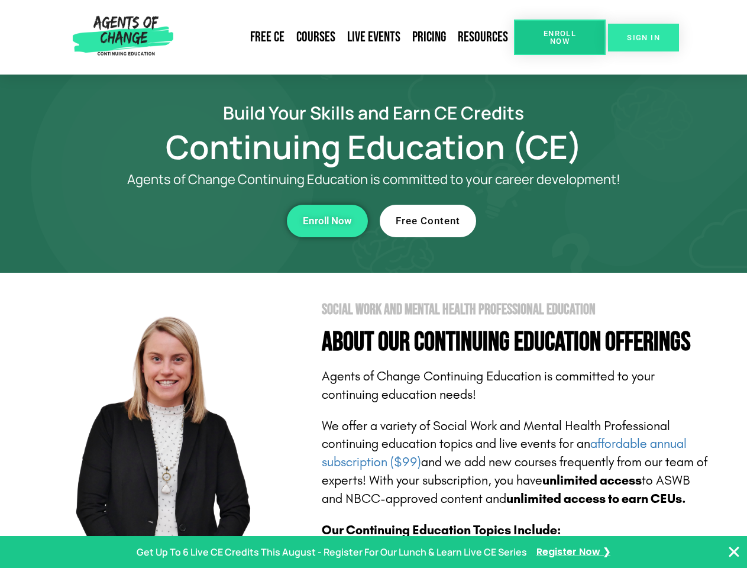  I want to click on a: Pricing, so click(429, 37).